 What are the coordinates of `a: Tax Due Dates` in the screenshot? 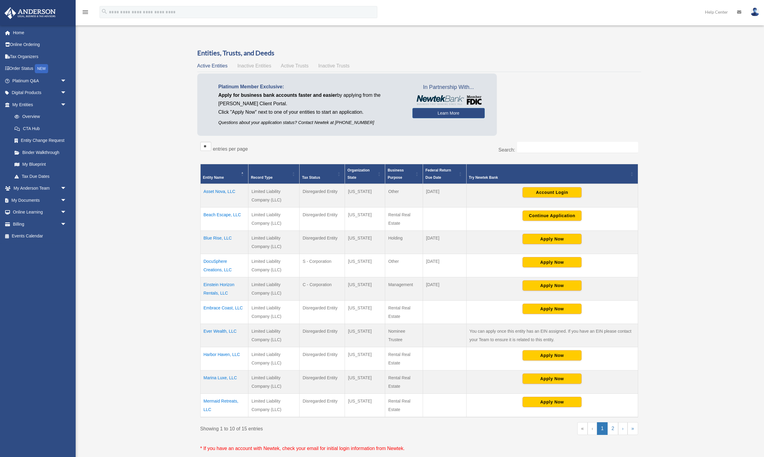 It's located at (41, 177).